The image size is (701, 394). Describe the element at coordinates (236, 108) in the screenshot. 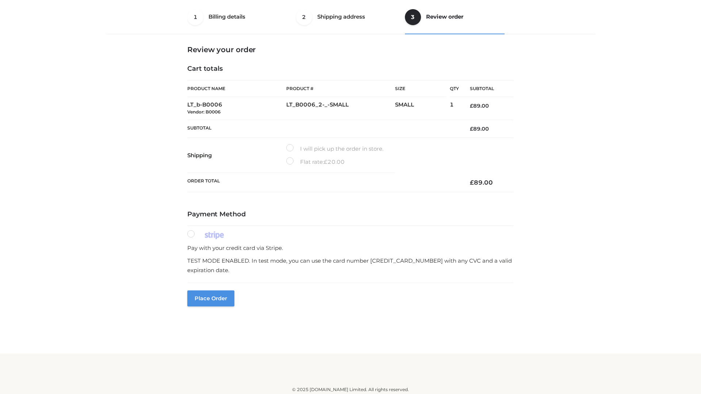

I see `td: LT_b-B0006` at that location.